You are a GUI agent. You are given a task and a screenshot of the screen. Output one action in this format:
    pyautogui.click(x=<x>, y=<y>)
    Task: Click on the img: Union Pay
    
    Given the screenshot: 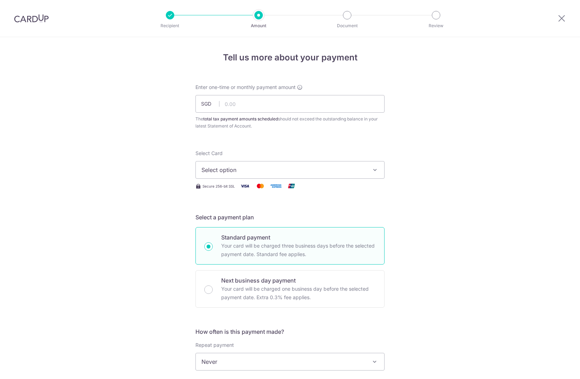 What is the action you would take?
    pyautogui.click(x=291, y=186)
    